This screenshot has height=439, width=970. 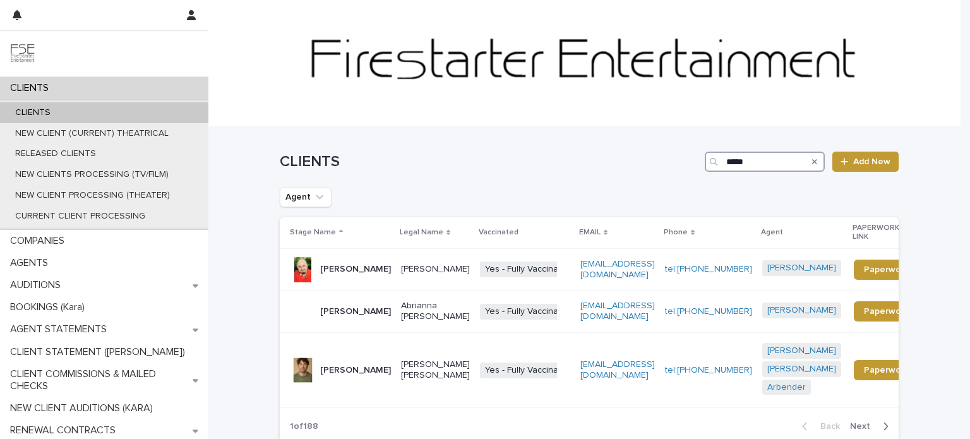 I want to click on p: PAPERWORK LINK, so click(x=882, y=232).